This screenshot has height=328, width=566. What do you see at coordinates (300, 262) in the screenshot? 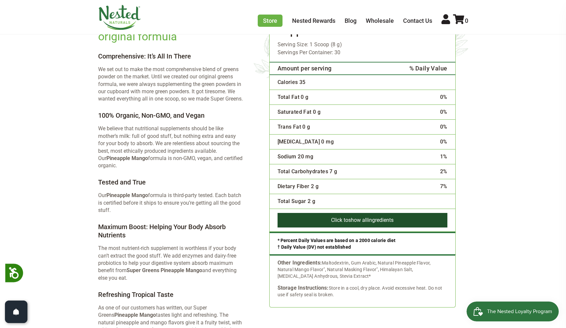
I see `b: Other Ingredients:` at bounding box center [300, 262].